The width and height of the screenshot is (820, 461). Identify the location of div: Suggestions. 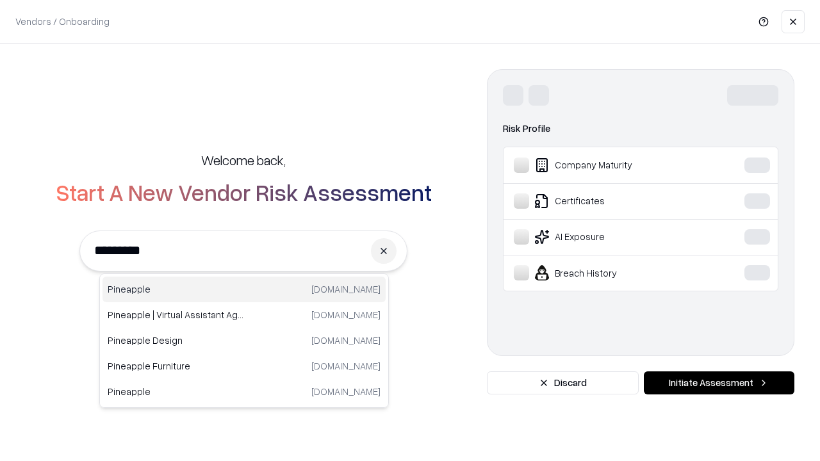
(244, 341).